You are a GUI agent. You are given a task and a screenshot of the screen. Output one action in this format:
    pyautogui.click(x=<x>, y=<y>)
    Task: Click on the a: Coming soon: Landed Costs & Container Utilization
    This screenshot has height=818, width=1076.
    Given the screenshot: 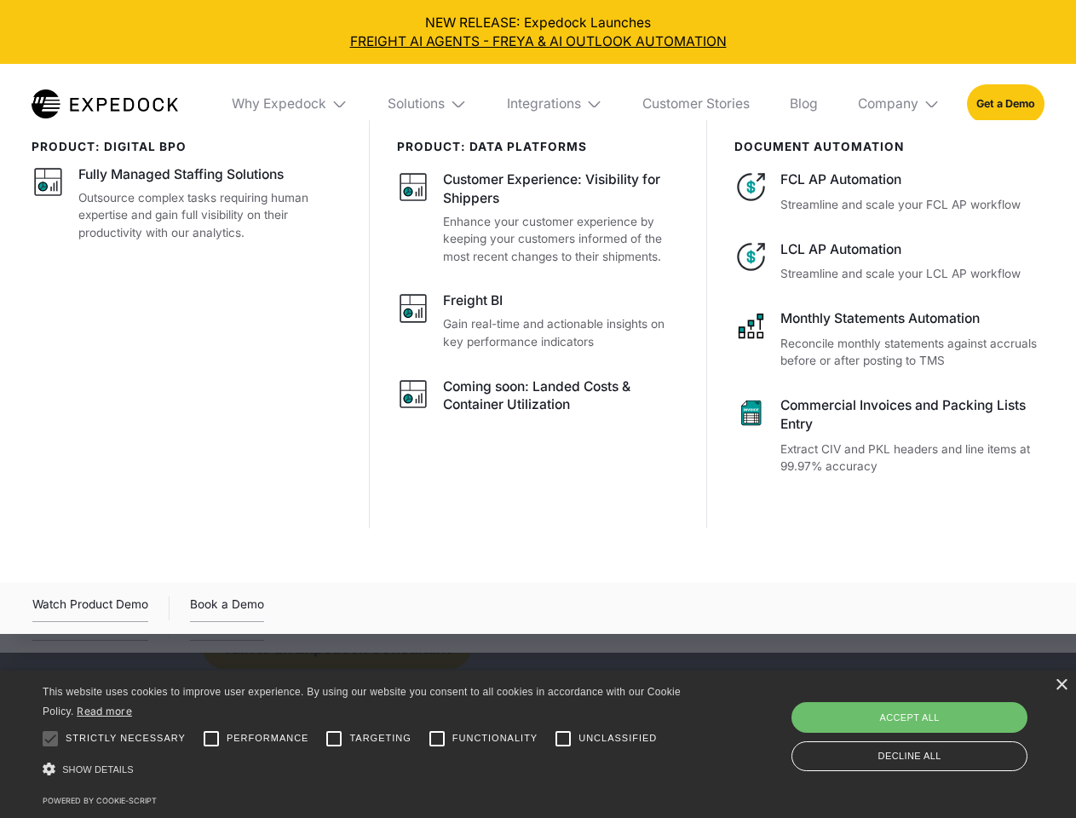 What is the action you would take?
    pyautogui.click(x=538, y=399)
    